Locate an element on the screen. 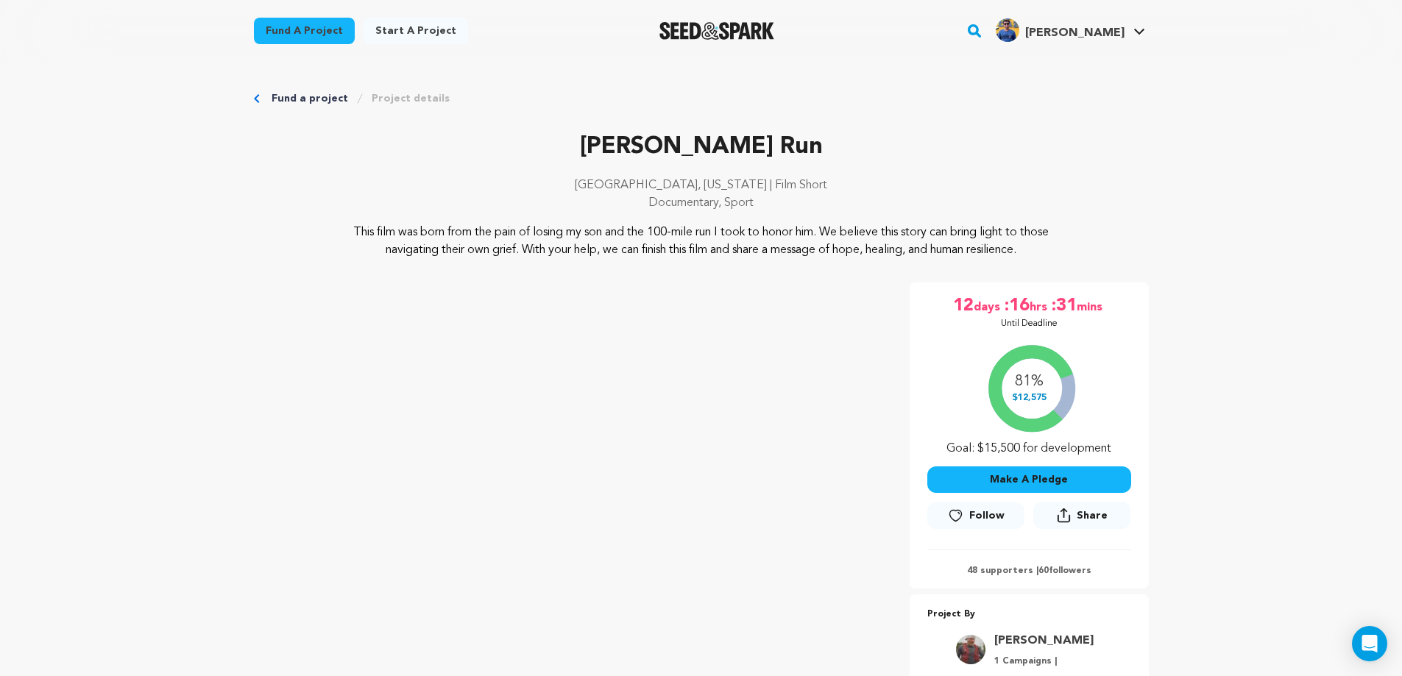 The height and width of the screenshot is (676, 1402). img: 6ea2ead7ecf59319.jpg is located at coordinates (971, 650).